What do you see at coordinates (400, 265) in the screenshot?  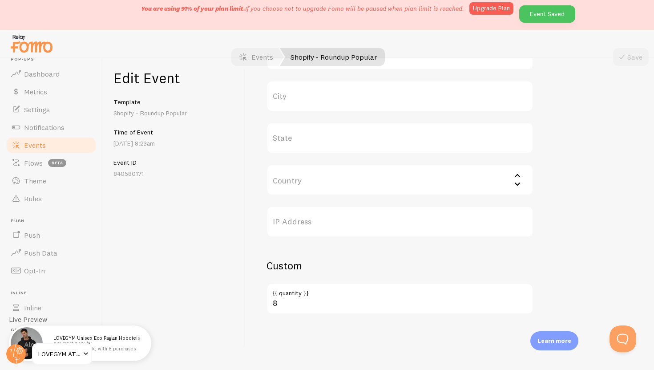 I see `h2: Custom` at bounding box center [400, 265].